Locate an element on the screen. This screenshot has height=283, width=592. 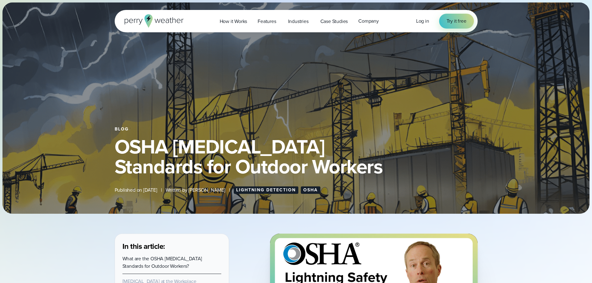
span: Log in is located at coordinates (423, 21).